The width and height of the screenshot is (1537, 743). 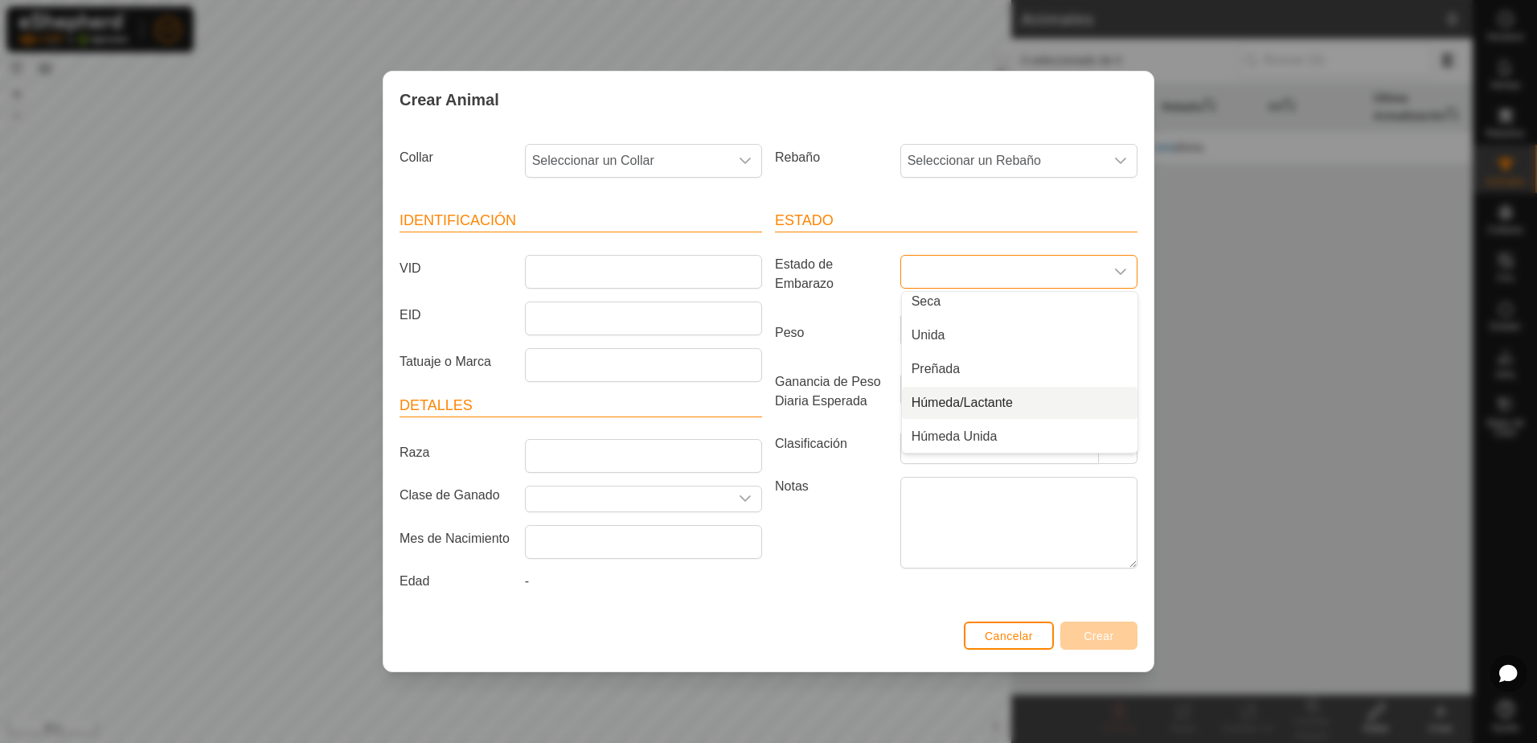 I want to click on span: Seleccionar un Rebaño, so click(x=1002, y=161).